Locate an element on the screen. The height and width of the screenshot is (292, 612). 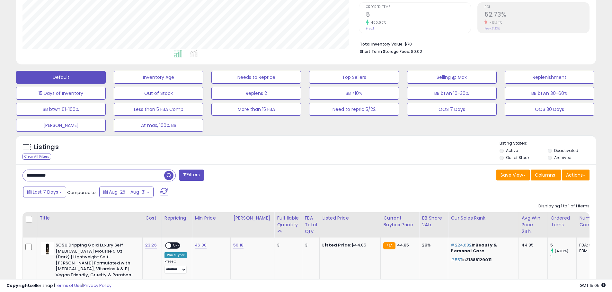
div: Current Buybox Price is located at coordinates (399, 222).